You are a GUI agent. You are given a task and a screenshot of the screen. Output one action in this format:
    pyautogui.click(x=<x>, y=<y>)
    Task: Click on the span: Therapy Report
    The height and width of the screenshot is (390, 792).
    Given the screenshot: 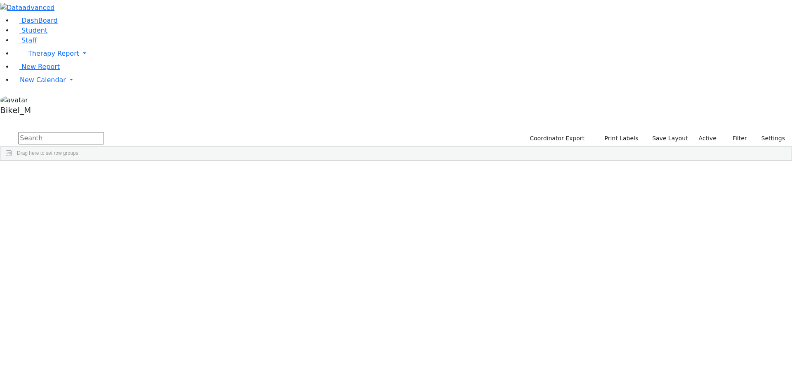 What is the action you would take?
    pyautogui.click(x=54, y=53)
    